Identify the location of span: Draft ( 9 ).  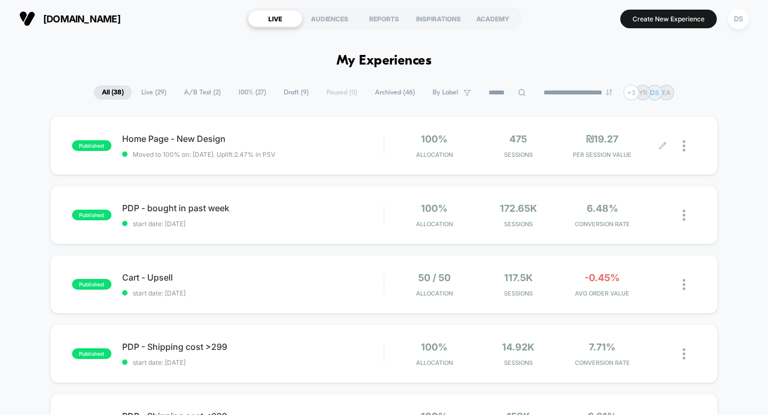
(296, 92).